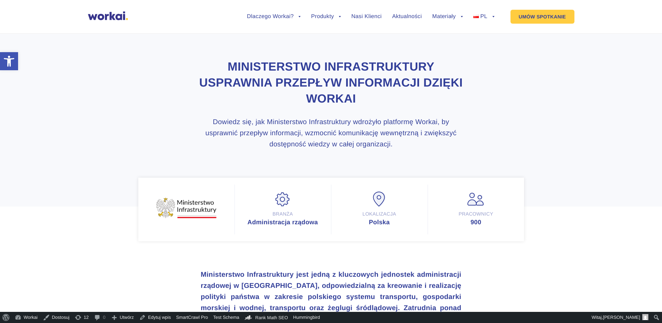 The height and width of the screenshot is (323, 662). Describe the element at coordinates (380, 214) in the screenshot. I see `div: Lokalizacja` at that location.